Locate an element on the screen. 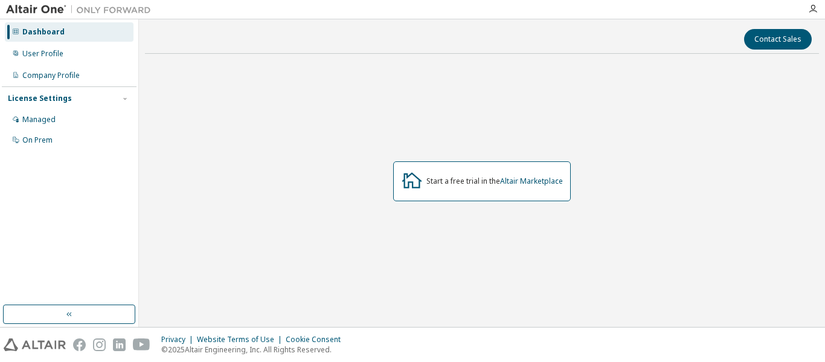 Image resolution: width=825 pixels, height=362 pixels. div: Website Terms of Use is located at coordinates (241, 339).